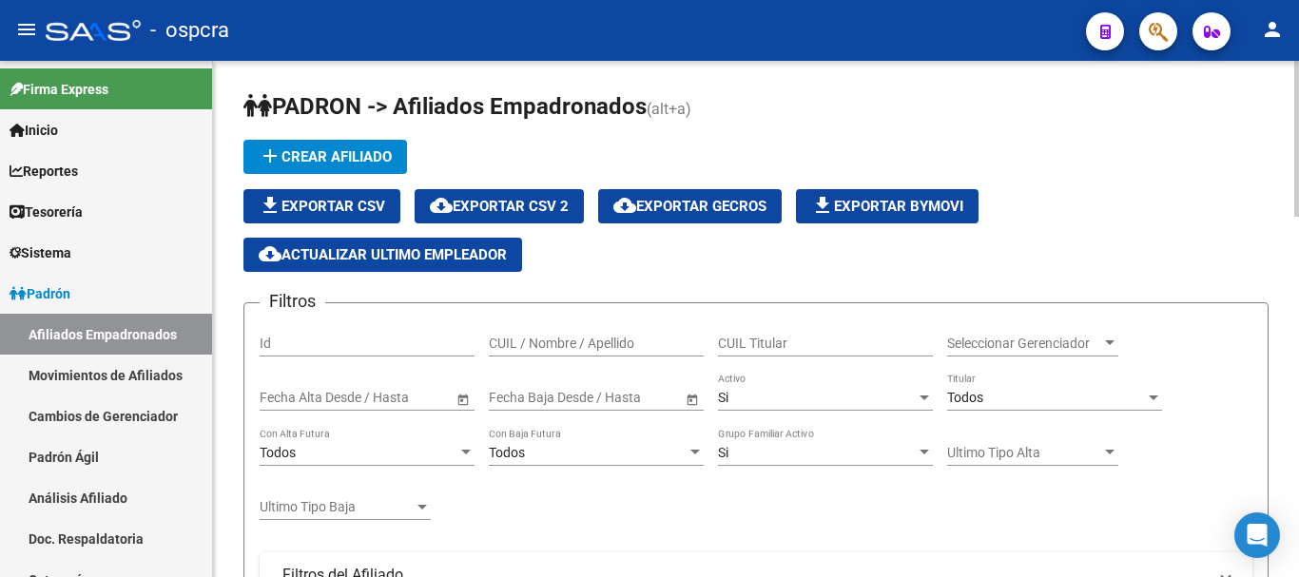 This screenshot has width=1299, height=577. Describe the element at coordinates (189, 30) in the screenshot. I see `span: - ospcra` at that location.